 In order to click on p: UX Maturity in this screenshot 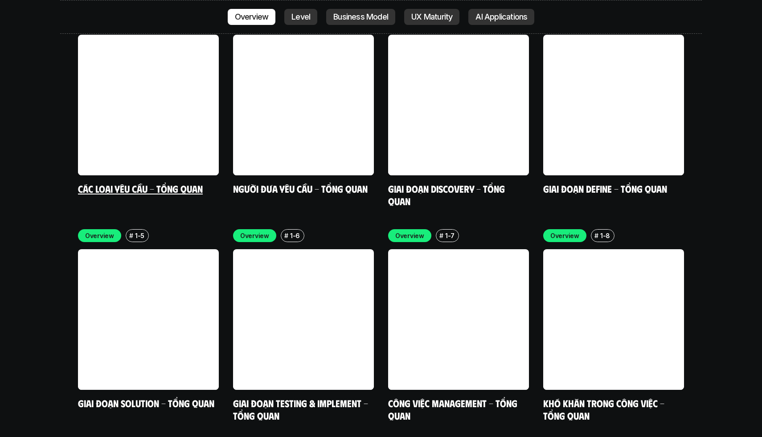, I will do `click(432, 17)`.